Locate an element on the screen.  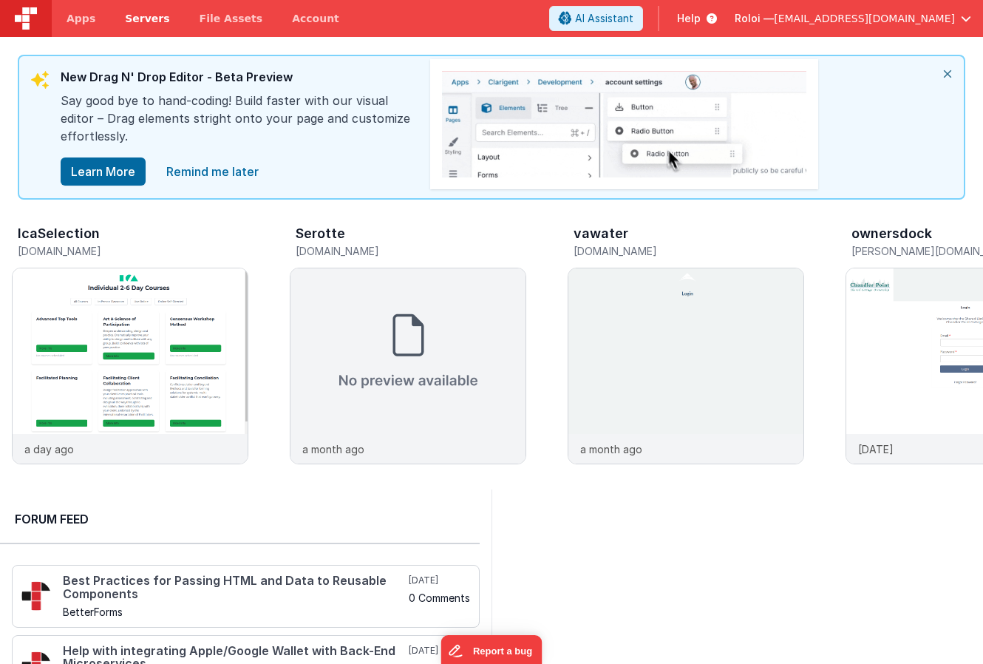
h3: vawater is located at coordinates (601, 234).